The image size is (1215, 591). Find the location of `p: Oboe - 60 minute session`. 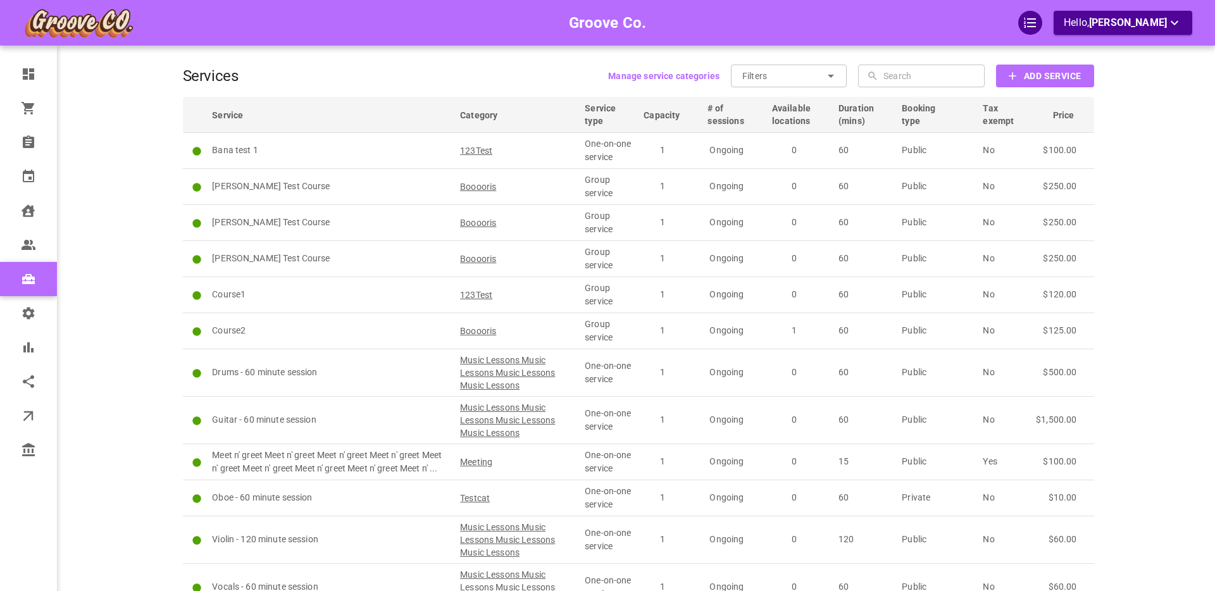

p: Oboe - 60 minute session is located at coordinates (330, 497).